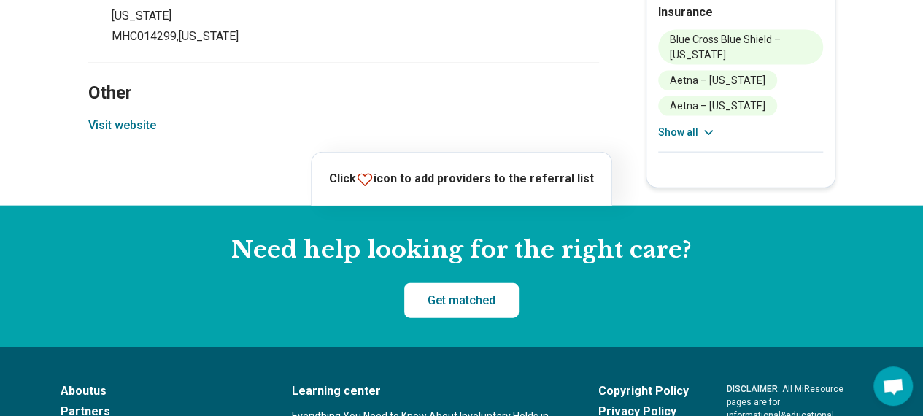  Describe the element at coordinates (344, 76) in the screenshot. I see `h2: Other` at that location.